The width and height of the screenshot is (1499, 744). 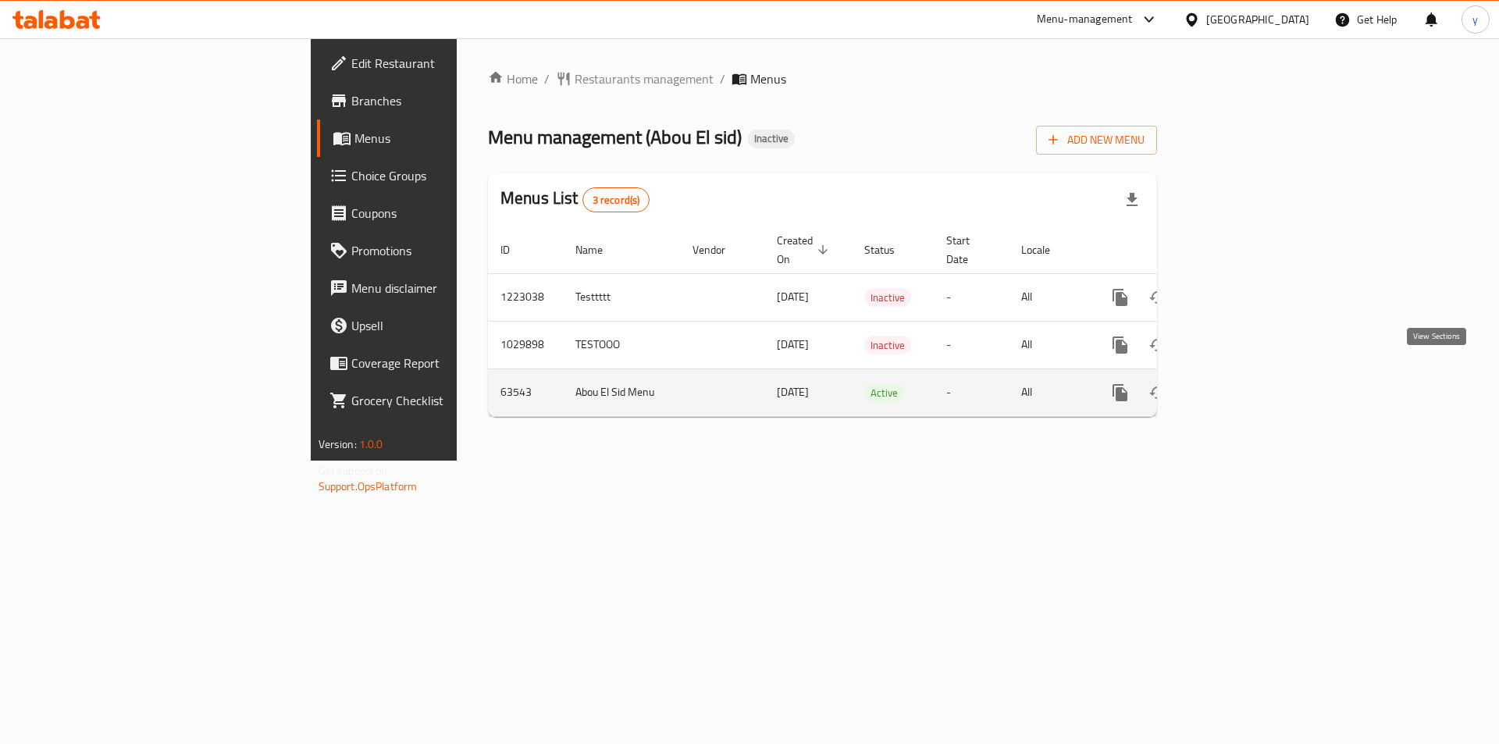 I want to click on a: Edit Restaurant, so click(x=439, y=63).